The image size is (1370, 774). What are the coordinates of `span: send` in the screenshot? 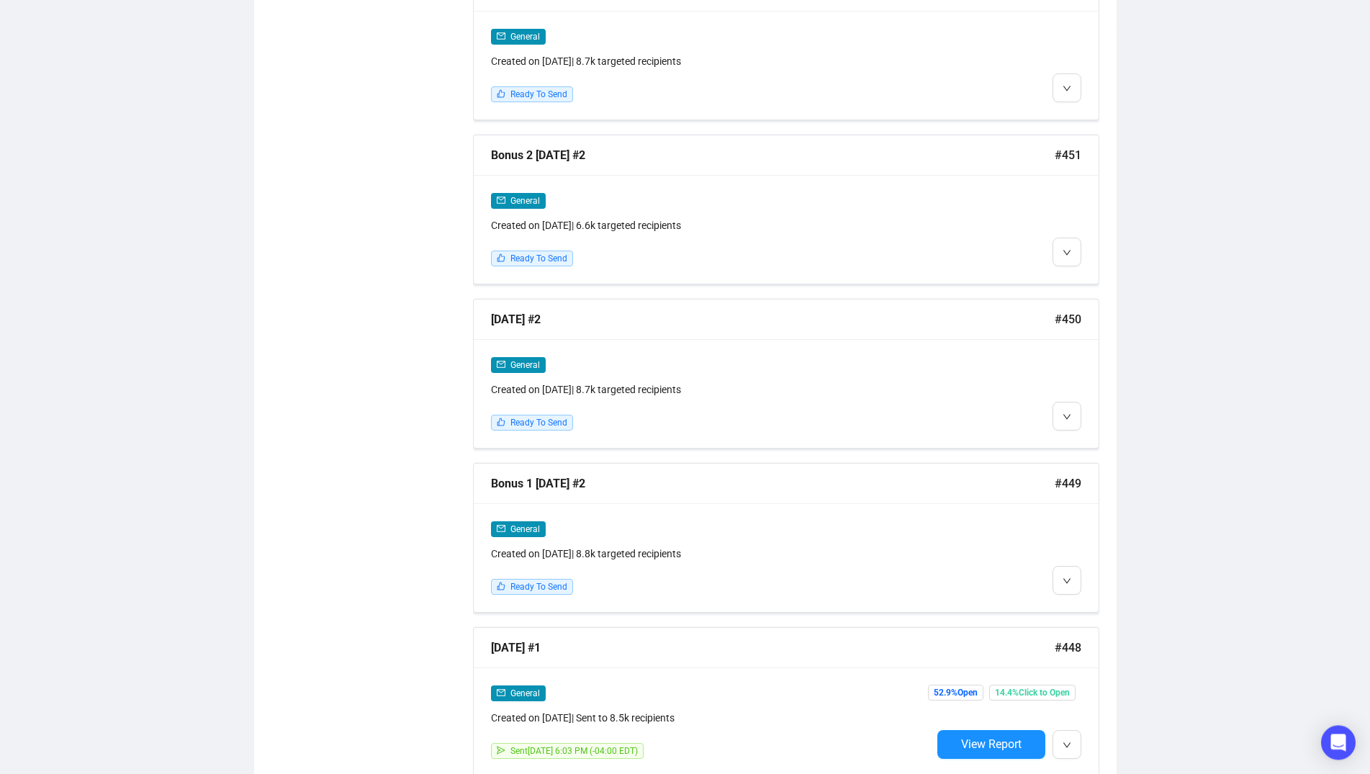 It's located at (501, 750).